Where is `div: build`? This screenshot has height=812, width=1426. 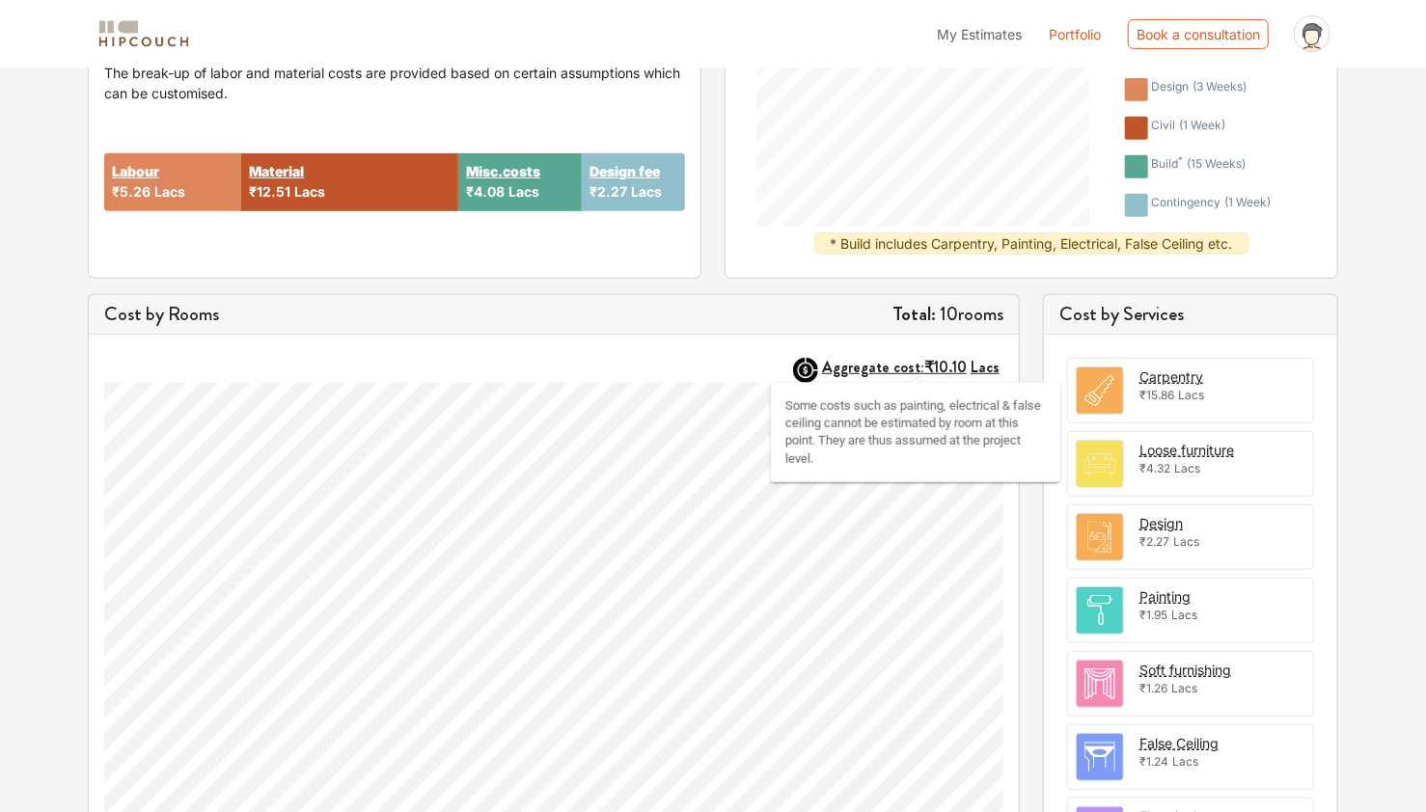
div: build is located at coordinates (1199, 167).